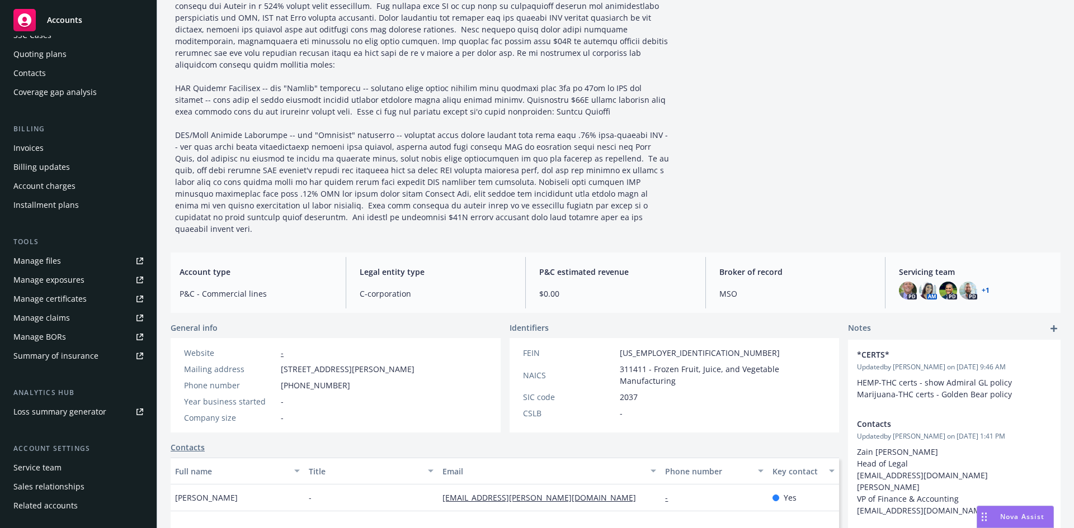 Image resolution: width=1074 pixels, height=528 pixels. Describe the element at coordinates (78, 449) in the screenshot. I see `div: Account settings` at that location.